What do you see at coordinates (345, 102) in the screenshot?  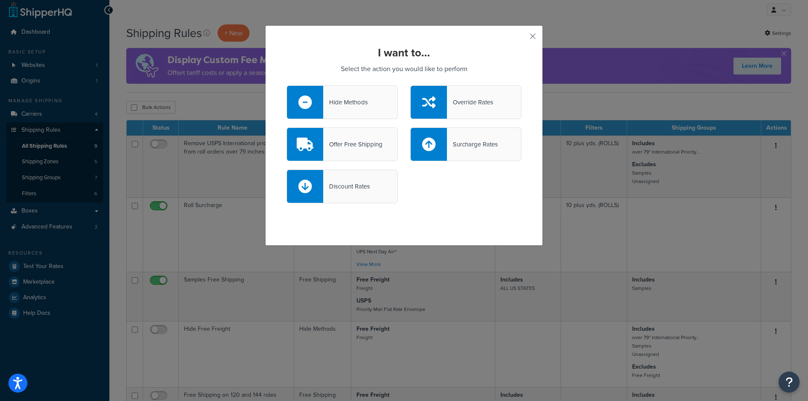 I see `div: Hide Methods` at bounding box center [345, 102].